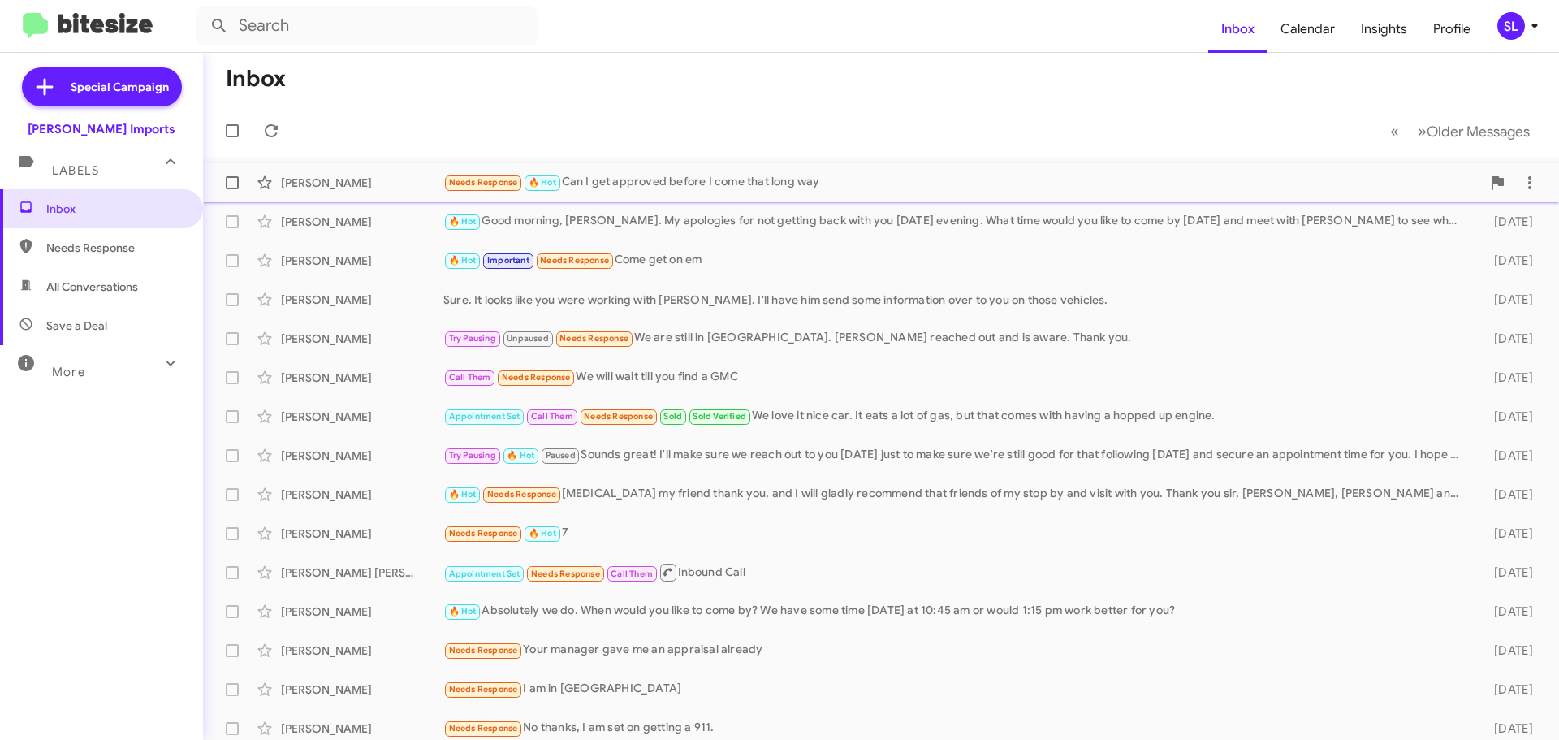  I want to click on div: Come get on em, so click(956, 260).